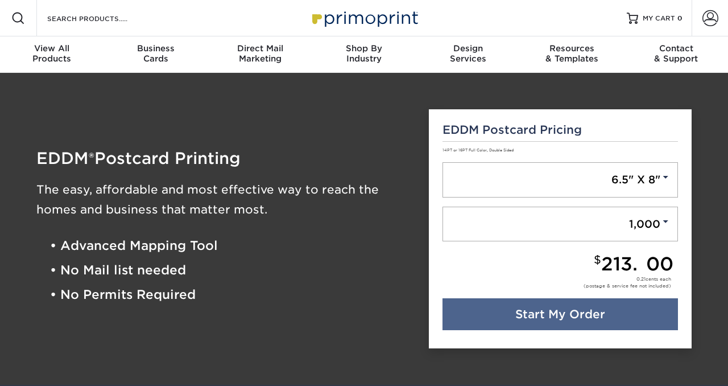 The height and width of the screenshot is (386, 728). Describe the element at coordinates (364, 48) in the screenshot. I see `span: Shop By` at that location.